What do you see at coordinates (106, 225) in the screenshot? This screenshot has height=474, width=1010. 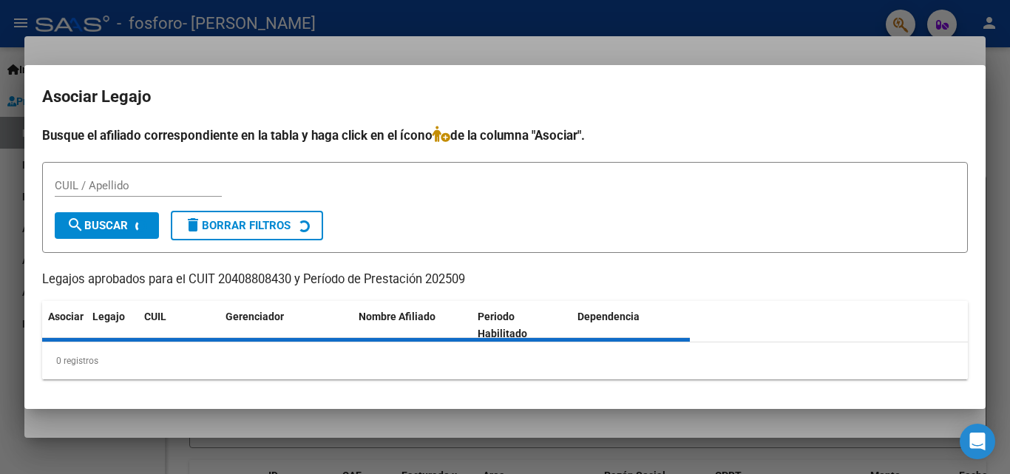 I see `button: Buscar` at bounding box center [106, 225].